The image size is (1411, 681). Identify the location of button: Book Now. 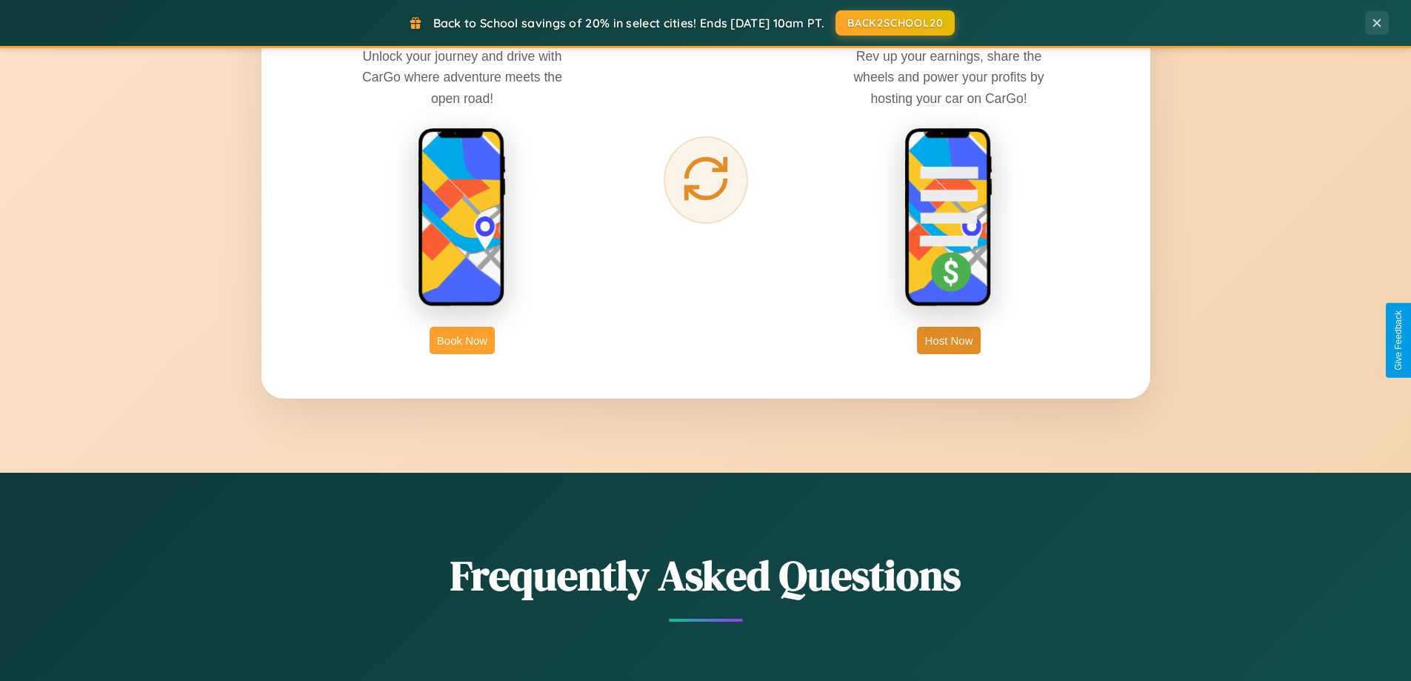
(462, 340).